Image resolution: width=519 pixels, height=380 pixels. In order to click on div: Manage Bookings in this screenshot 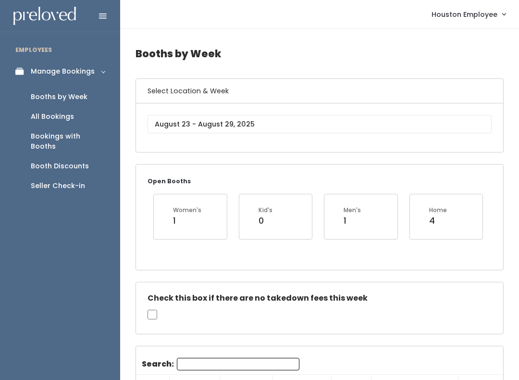, I will do `click(62, 71)`.